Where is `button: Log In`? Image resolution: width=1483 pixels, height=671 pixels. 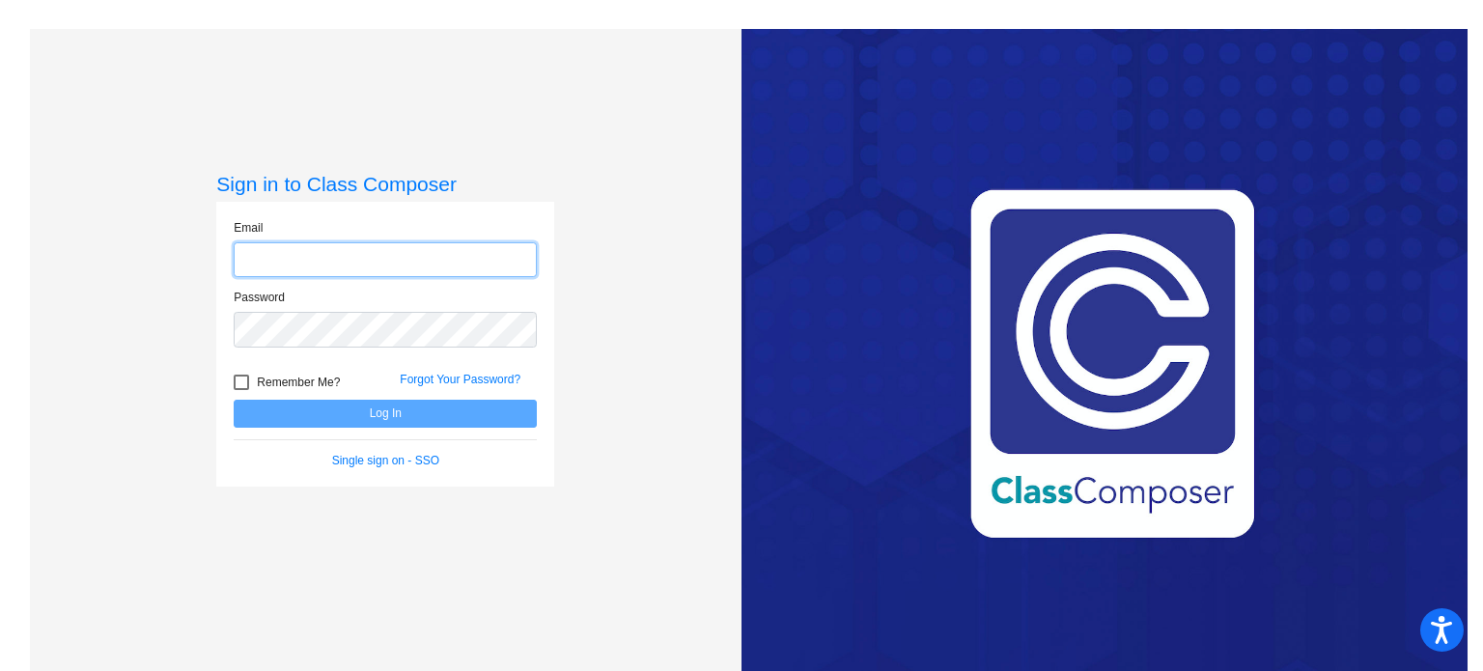 button: Log In is located at coordinates (385, 413).